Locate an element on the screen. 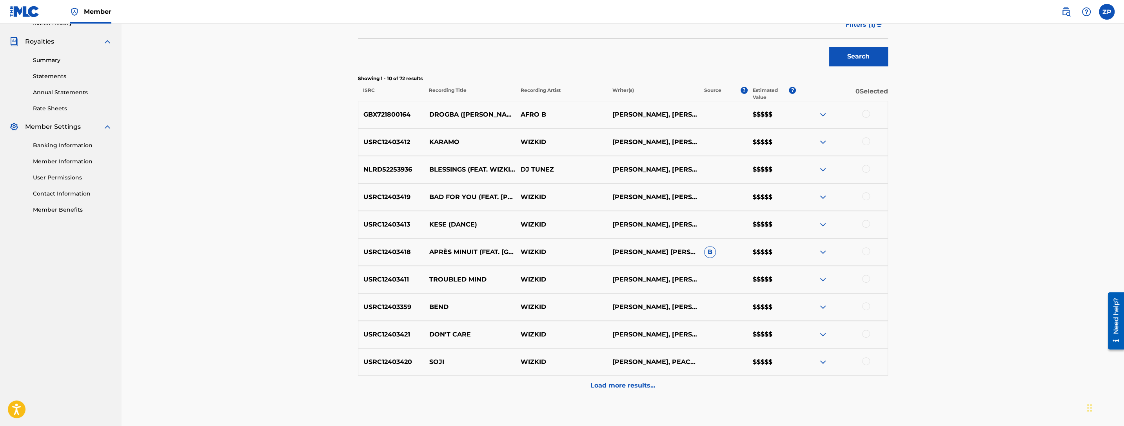 The image size is (1124, 426). div: Open Resource Center is located at coordinates (14, 33).